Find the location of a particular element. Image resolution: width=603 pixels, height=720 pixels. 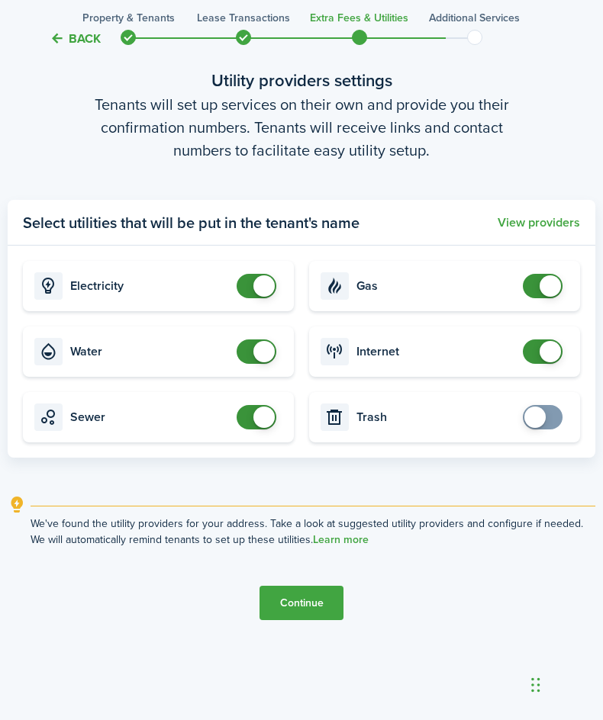

card-title: Internet is located at coordinates (436, 352).